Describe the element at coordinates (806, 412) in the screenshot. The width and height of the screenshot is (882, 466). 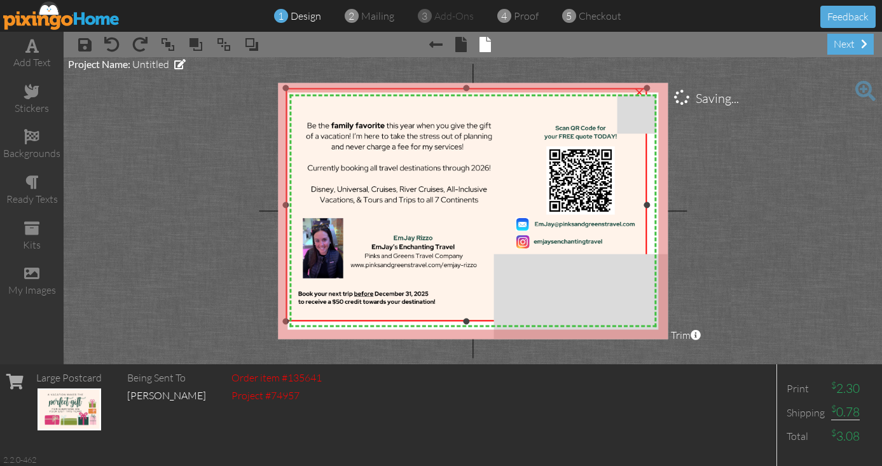
I see `td: Shipping` at that location.